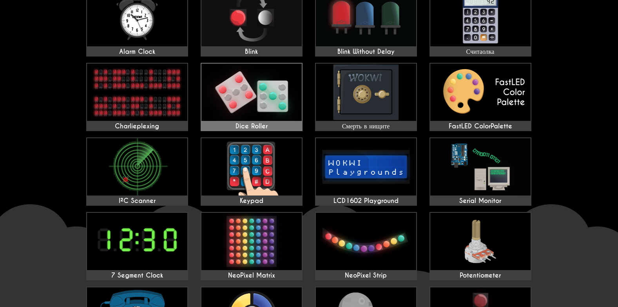  I want to click on a: Смерть в нищите, so click(366, 97).